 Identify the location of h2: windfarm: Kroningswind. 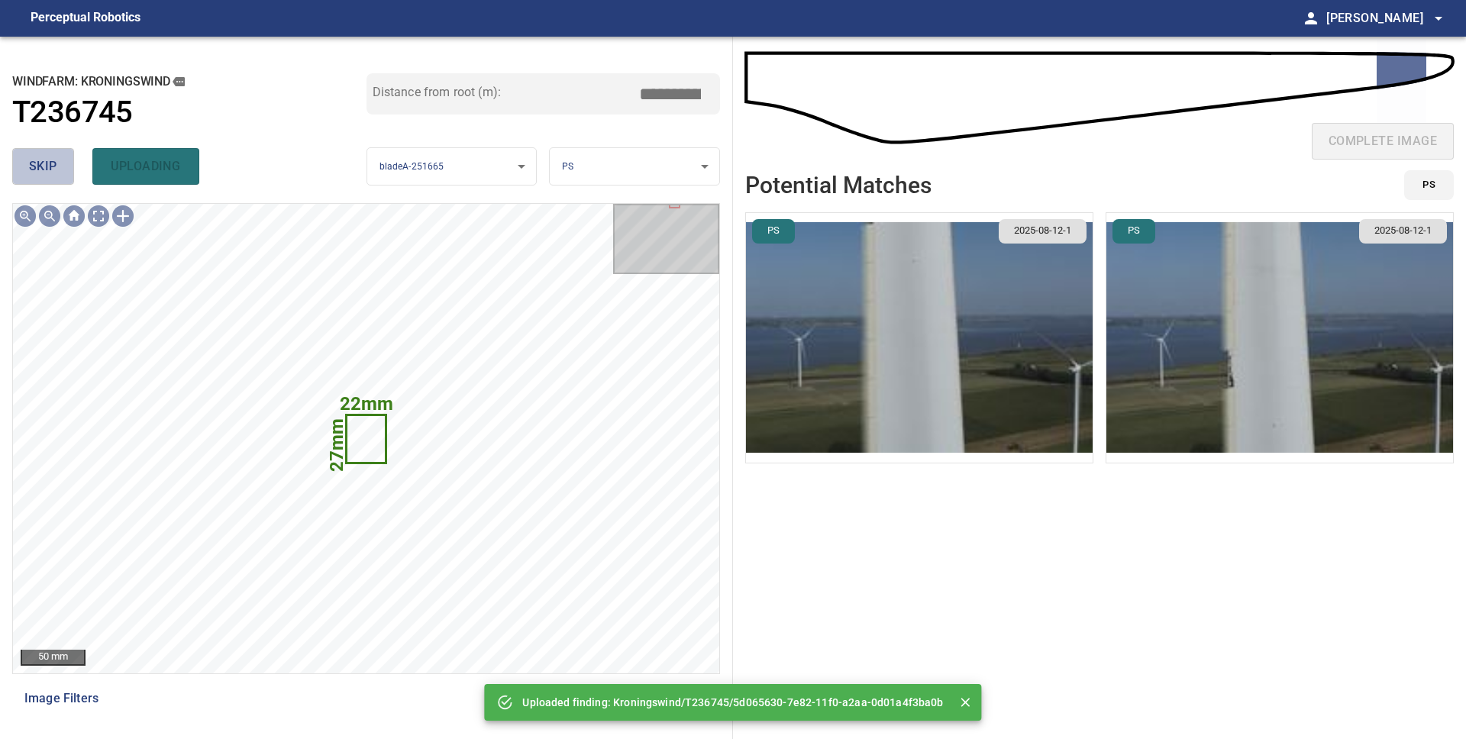
(189, 82).